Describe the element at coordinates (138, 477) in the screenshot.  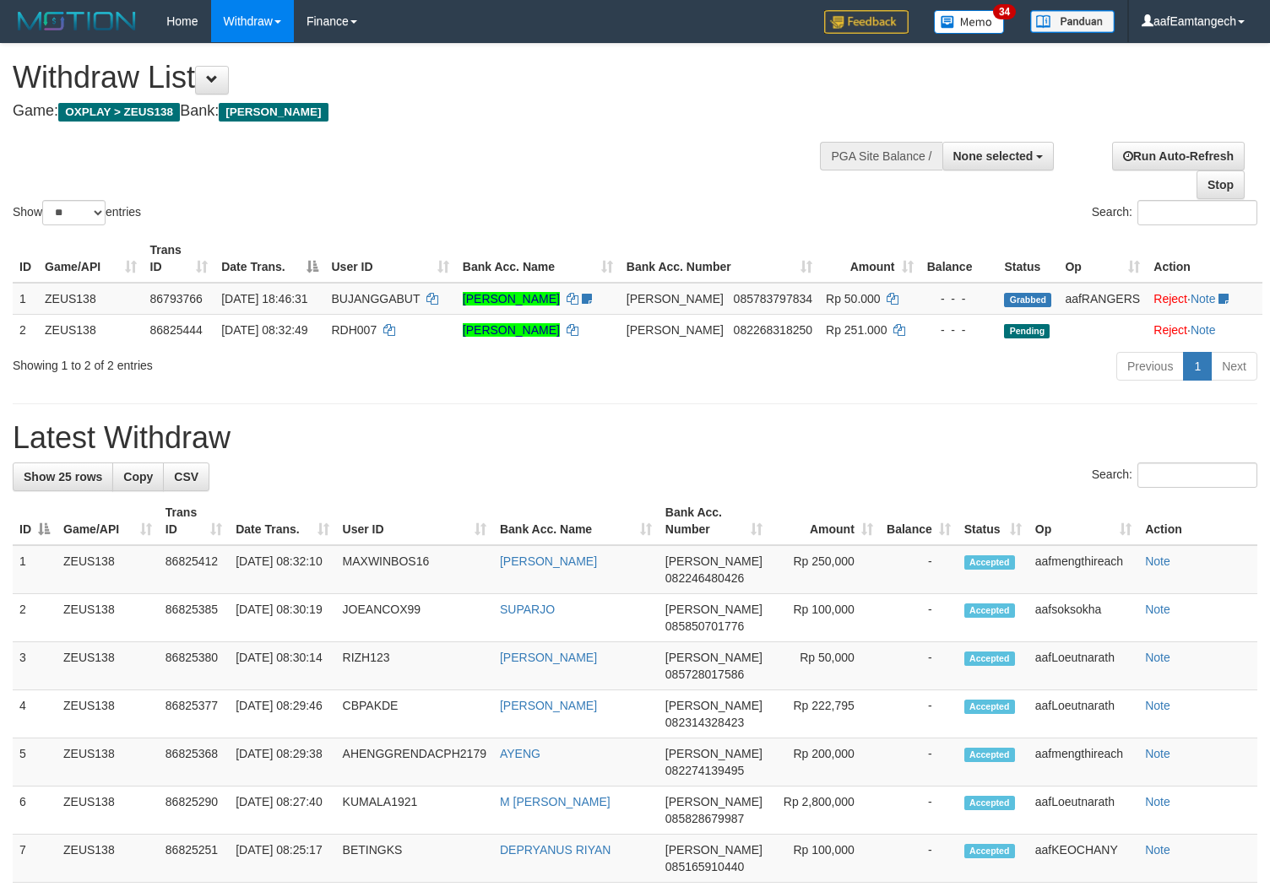
I see `span: Copy` at that location.